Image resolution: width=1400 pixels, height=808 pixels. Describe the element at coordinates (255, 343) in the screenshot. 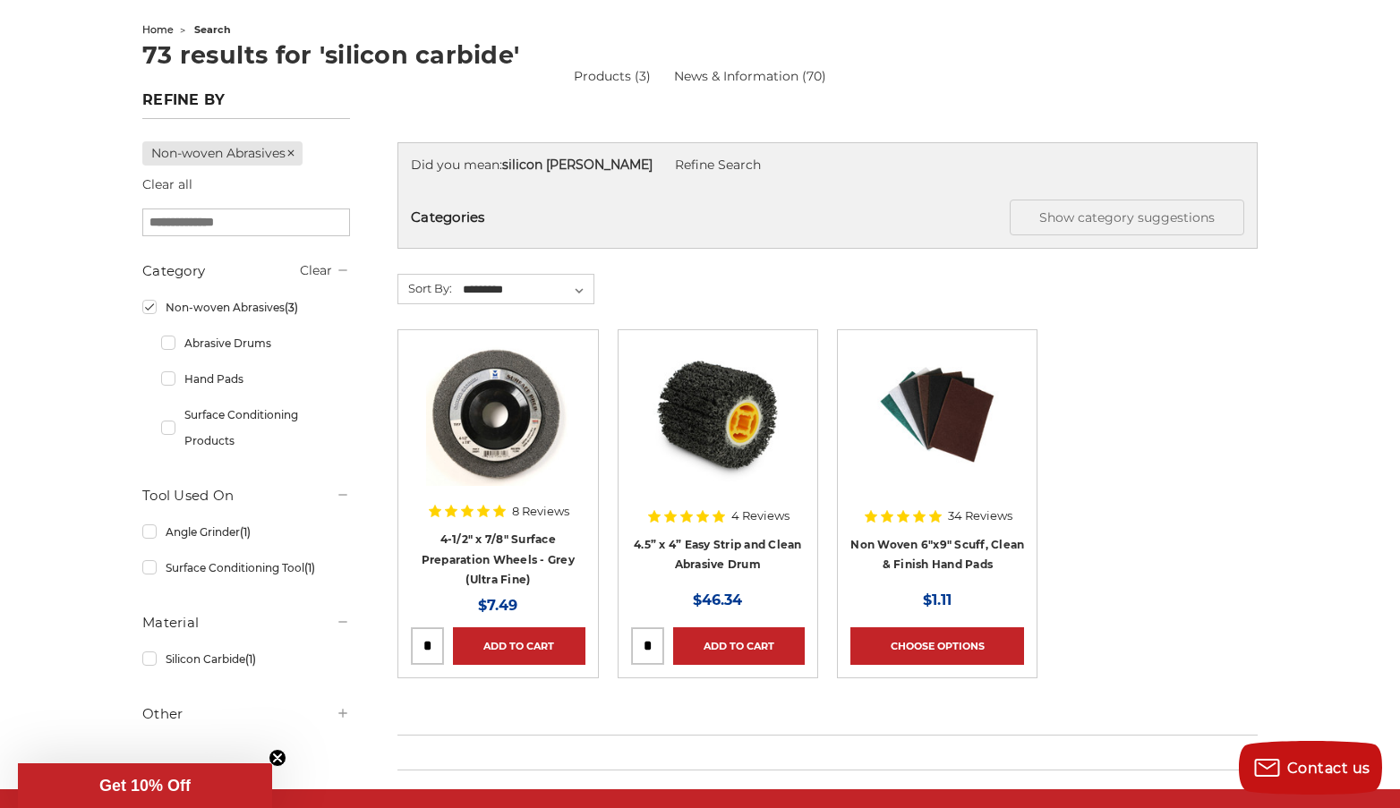

I see `a: Abrasive Drums` at that location.